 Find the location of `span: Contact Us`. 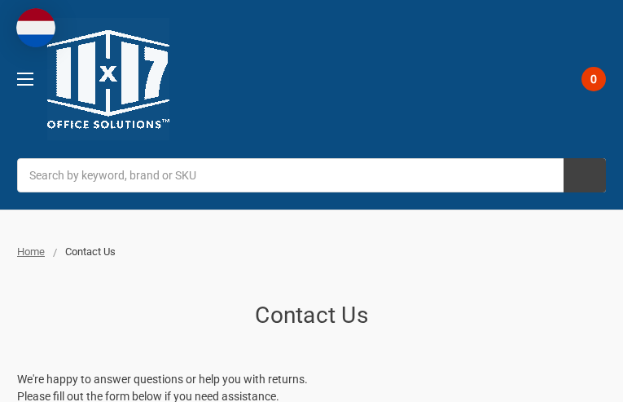

span: Contact Us is located at coordinates (90, 251).